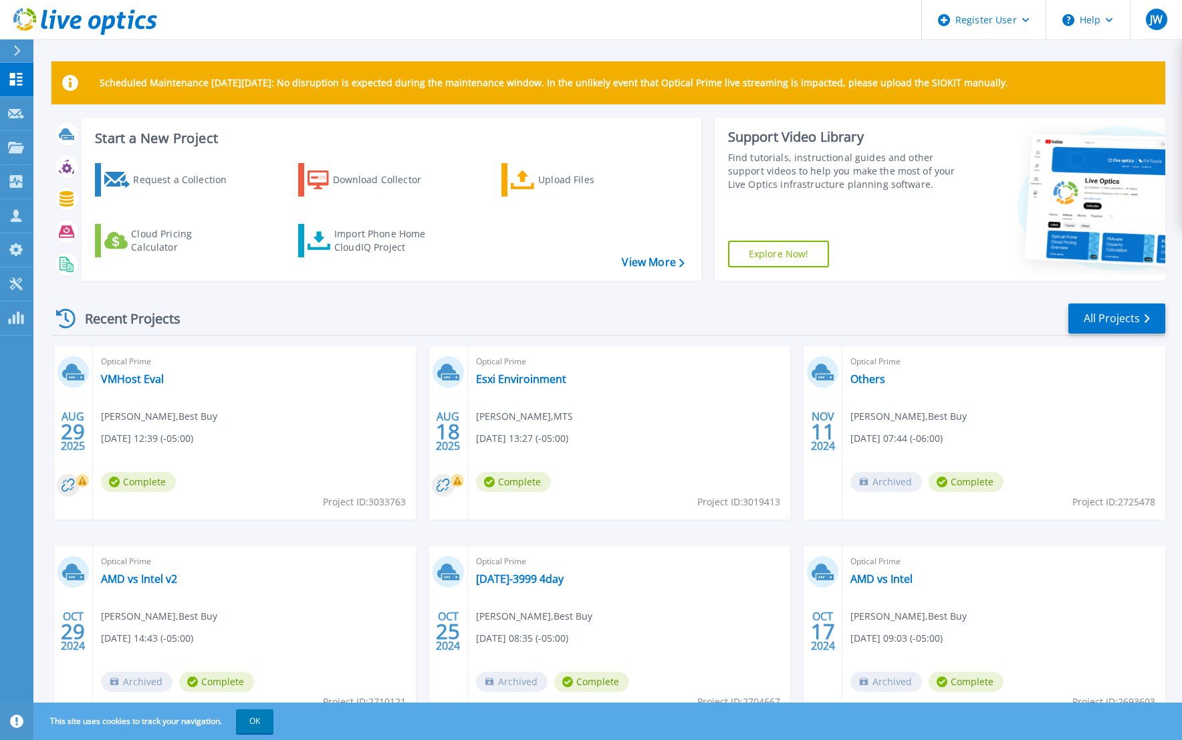  What do you see at coordinates (372, 180) in the screenshot?
I see `a: Download Collector` at bounding box center [372, 180].